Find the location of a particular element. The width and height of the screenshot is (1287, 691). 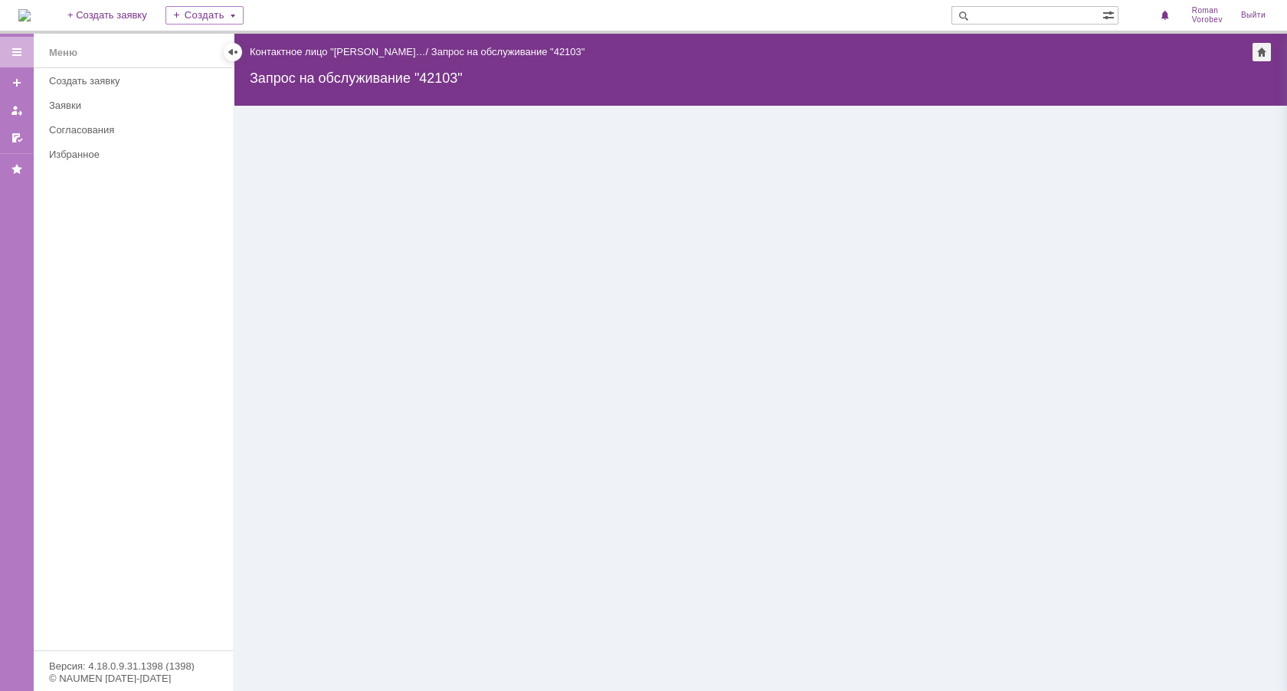

div: Согласования is located at coordinates (136, 129).